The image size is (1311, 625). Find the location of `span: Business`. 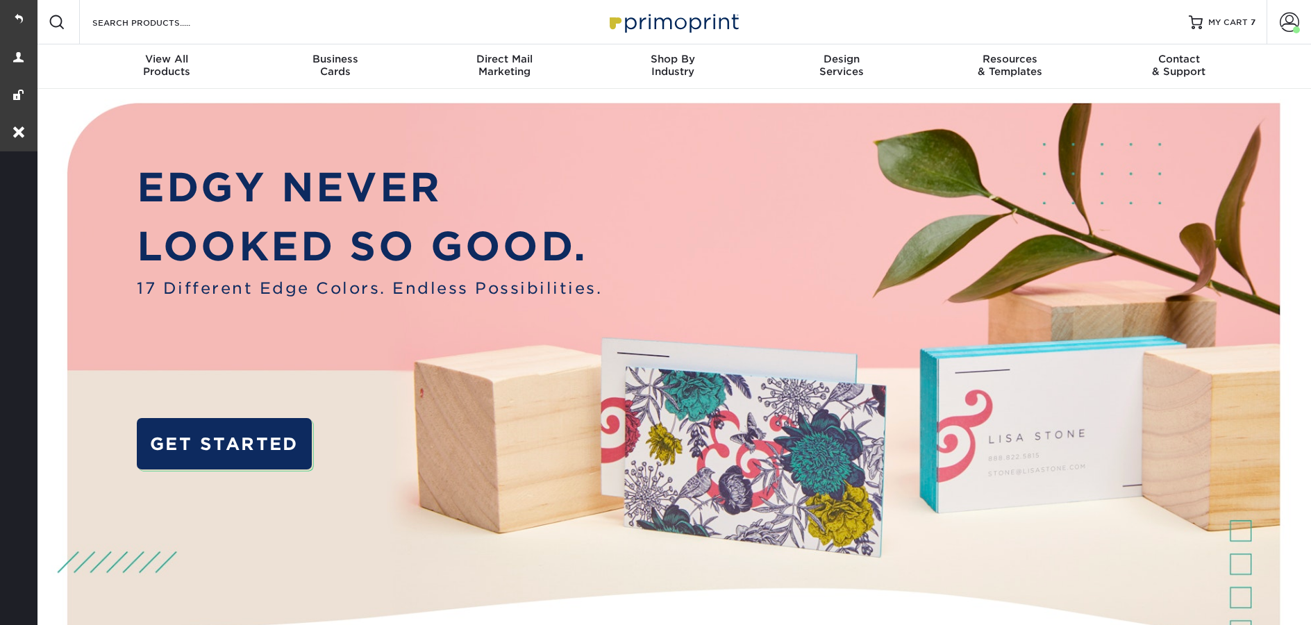

span: Business is located at coordinates (335, 59).